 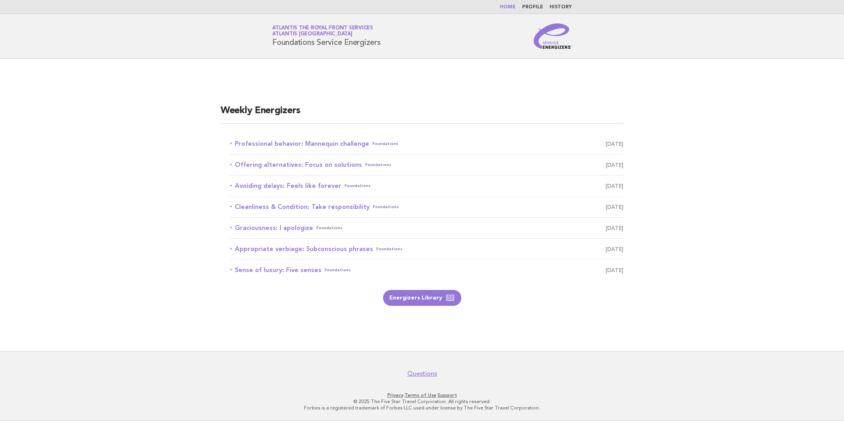 I want to click on h2: Weekly Energizers, so click(x=422, y=114).